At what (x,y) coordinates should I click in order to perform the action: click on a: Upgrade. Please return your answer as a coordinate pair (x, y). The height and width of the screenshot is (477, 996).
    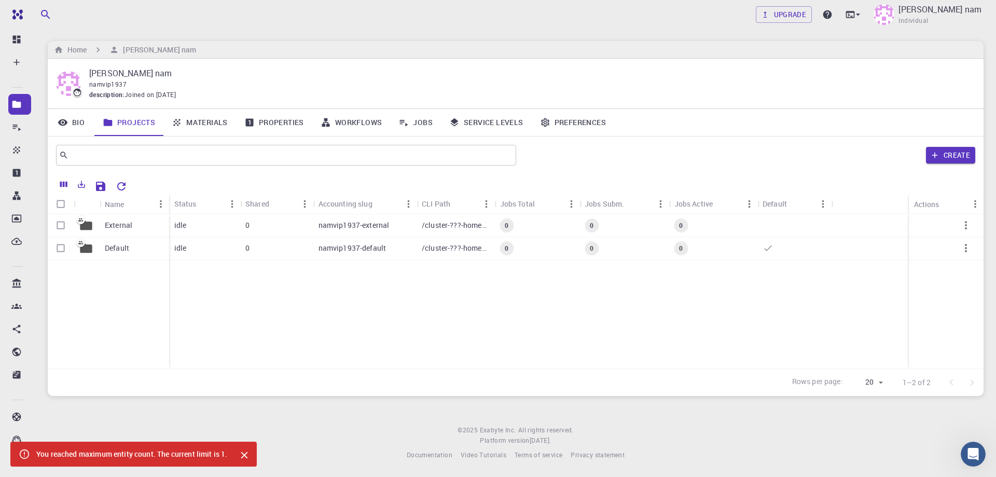
    Looking at the image, I should click on (784, 15).